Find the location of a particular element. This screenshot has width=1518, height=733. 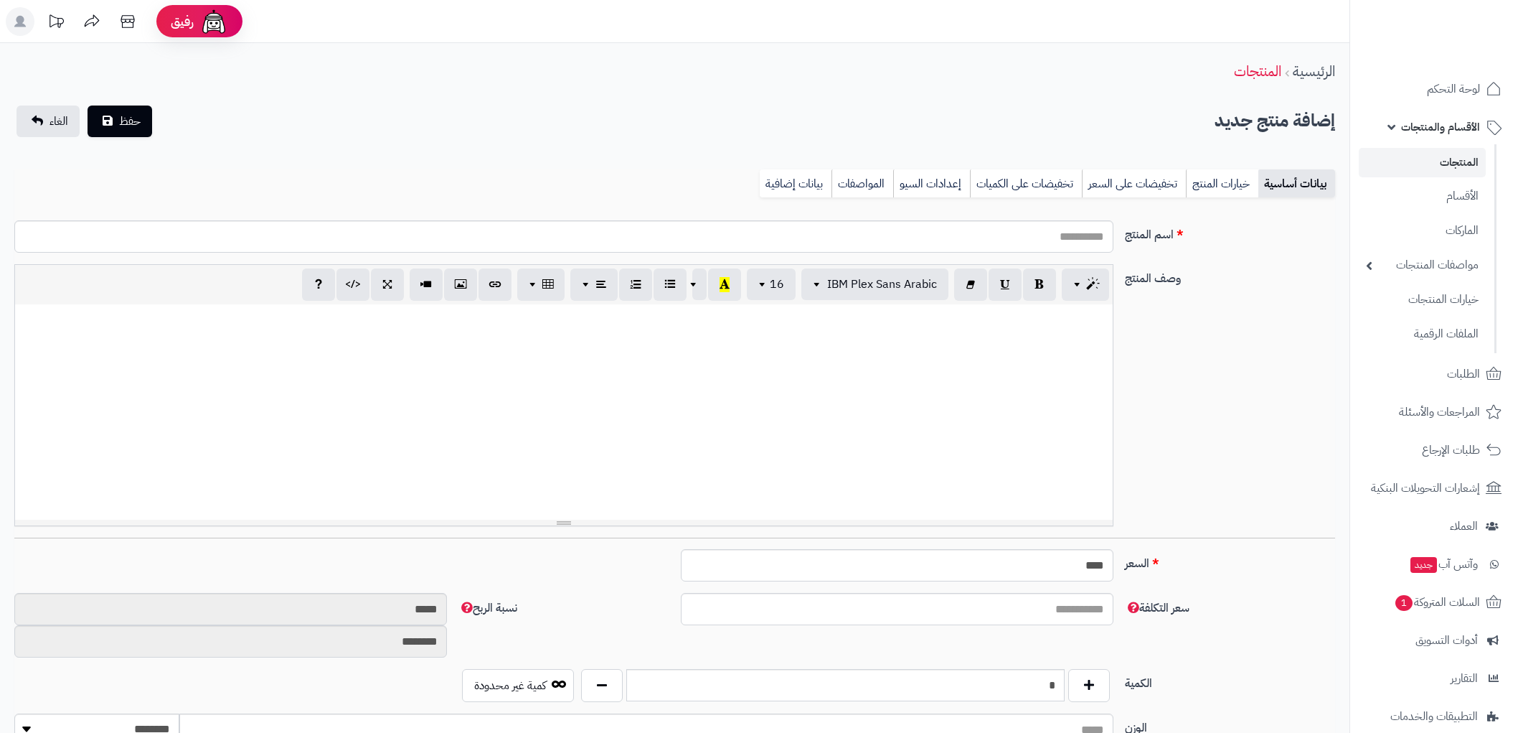

span: 1 is located at coordinates (1404, 603).